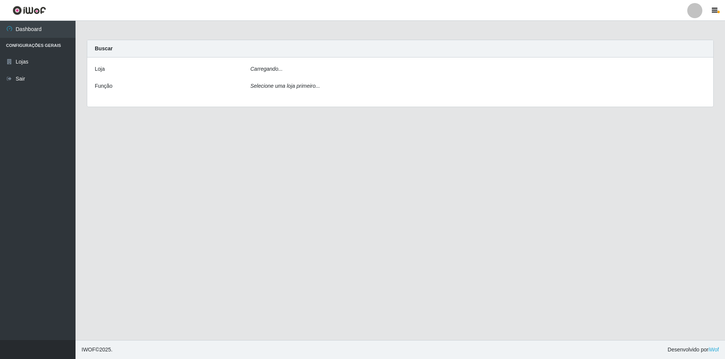 The width and height of the screenshot is (725, 359). Describe the element at coordinates (694, 349) in the screenshot. I see `span: Desenvolvido por` at that location.